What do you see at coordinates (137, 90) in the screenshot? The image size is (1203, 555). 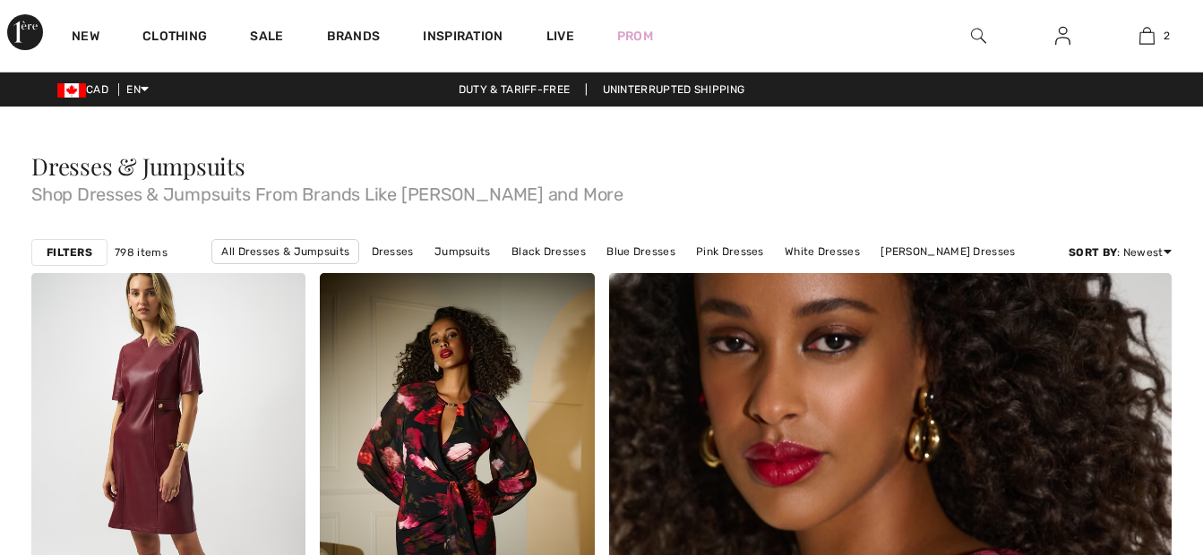 I see `span: EN` at bounding box center [137, 90].